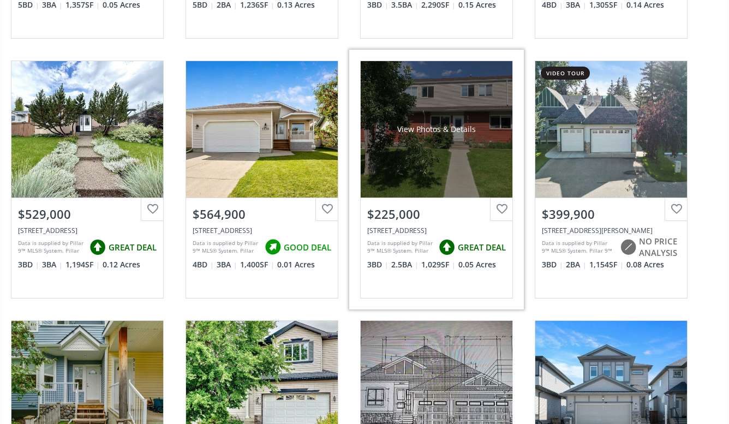 This screenshot has height=424, width=729. What do you see at coordinates (121, 265) in the screenshot?
I see `span: 0.12 Acres` at bounding box center [121, 265].